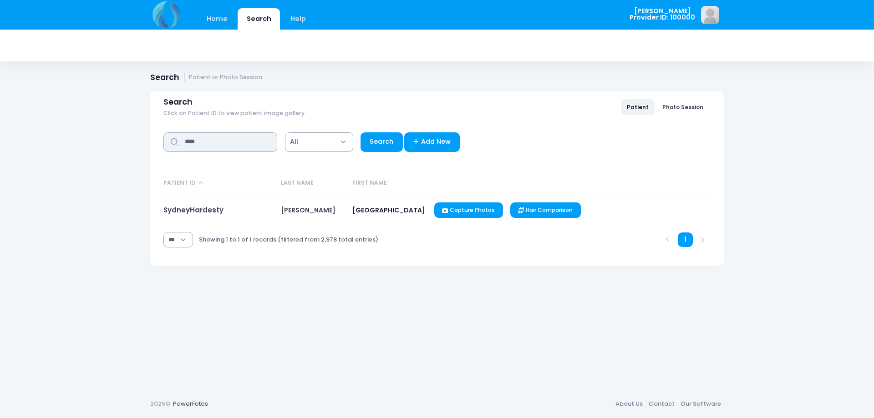 This screenshot has width=874, height=418. Describe the element at coordinates (710, 15) in the screenshot. I see `img: image` at that location.